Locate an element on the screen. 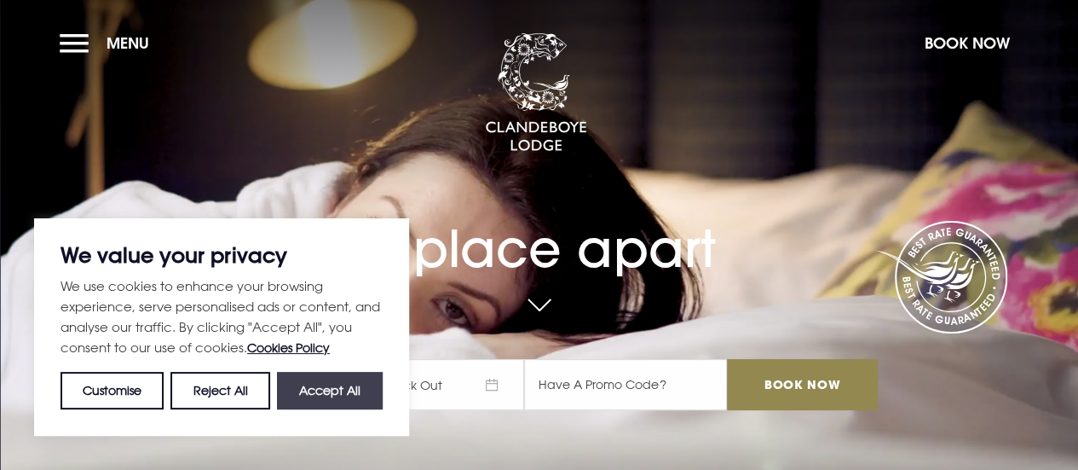 This screenshot has height=470, width=1078. p: We use cookies to enhance your browsing experience, serve personalised ads or content, and analys... is located at coordinates (222, 316).